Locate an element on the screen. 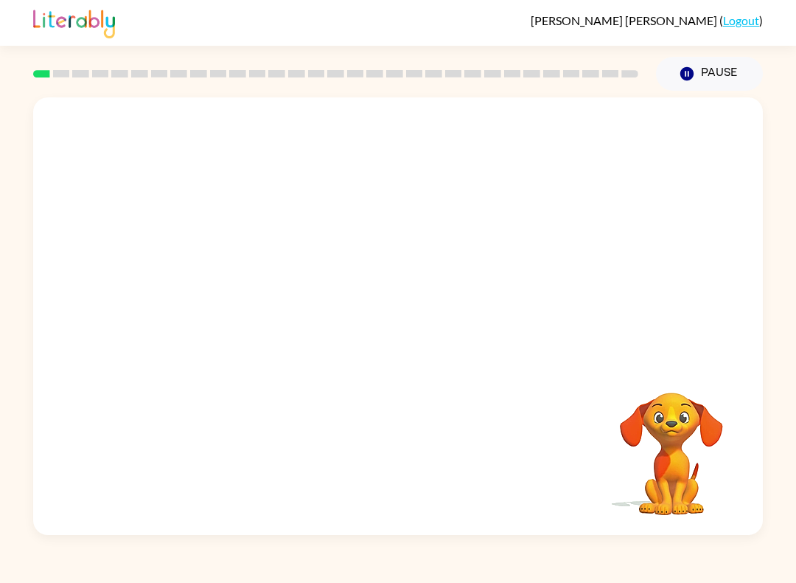 The width and height of the screenshot is (796, 583). a: Logout is located at coordinates (741, 20).